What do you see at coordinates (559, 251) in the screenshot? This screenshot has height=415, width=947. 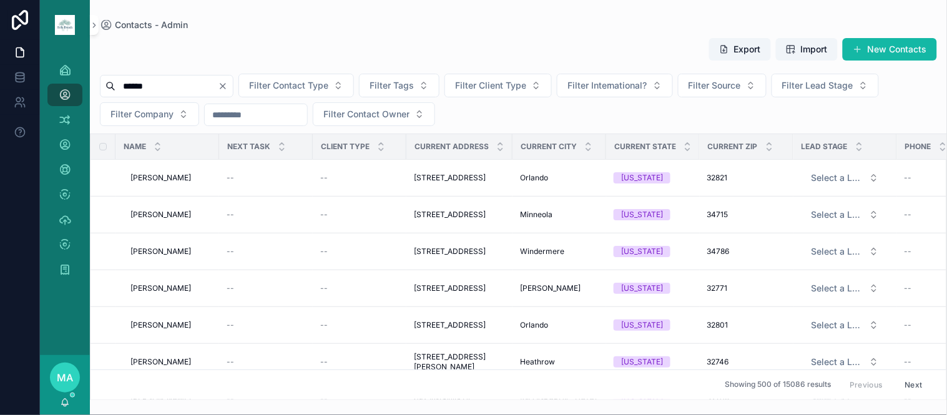 I see `a: Windermere` at bounding box center [559, 251].